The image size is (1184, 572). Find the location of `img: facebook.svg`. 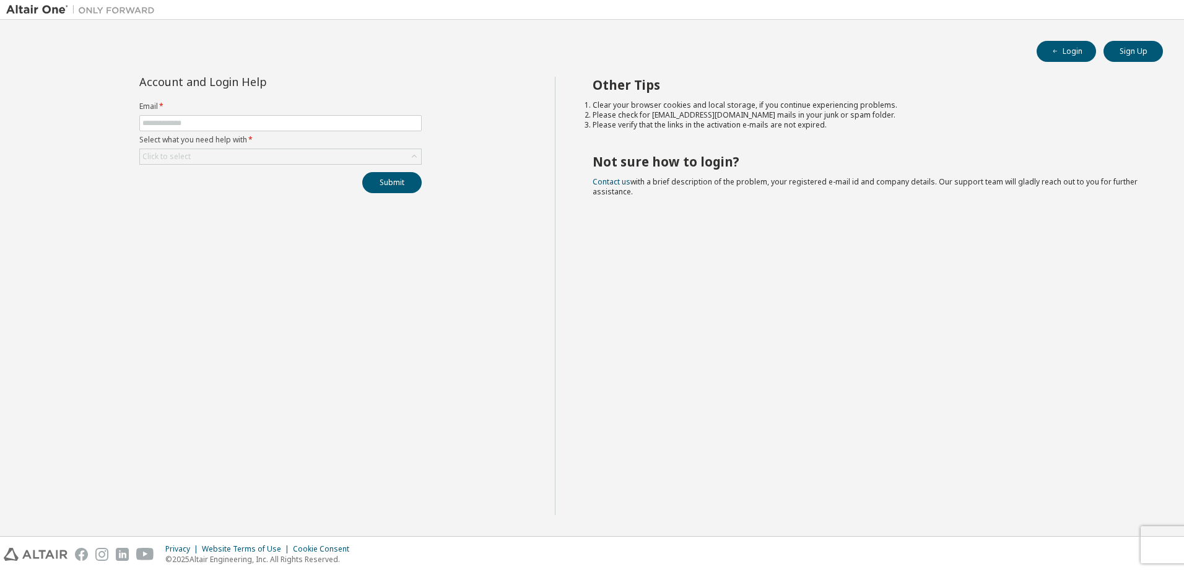

img: facebook.svg is located at coordinates (81, 554).